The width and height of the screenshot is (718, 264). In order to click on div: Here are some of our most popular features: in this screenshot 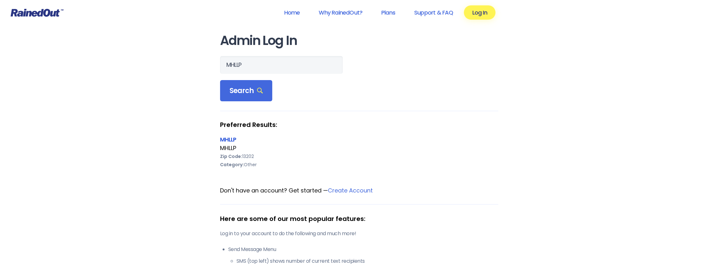, I will do `click(359, 219)`.